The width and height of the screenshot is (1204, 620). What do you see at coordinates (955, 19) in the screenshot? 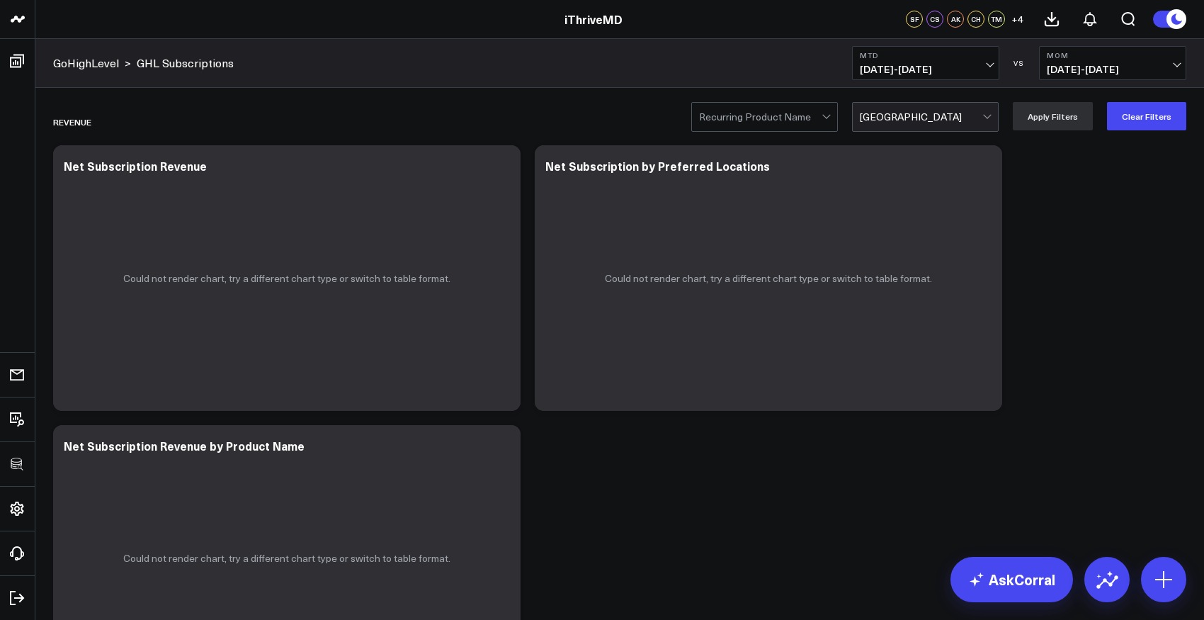
I see `div: AK` at bounding box center [955, 19].